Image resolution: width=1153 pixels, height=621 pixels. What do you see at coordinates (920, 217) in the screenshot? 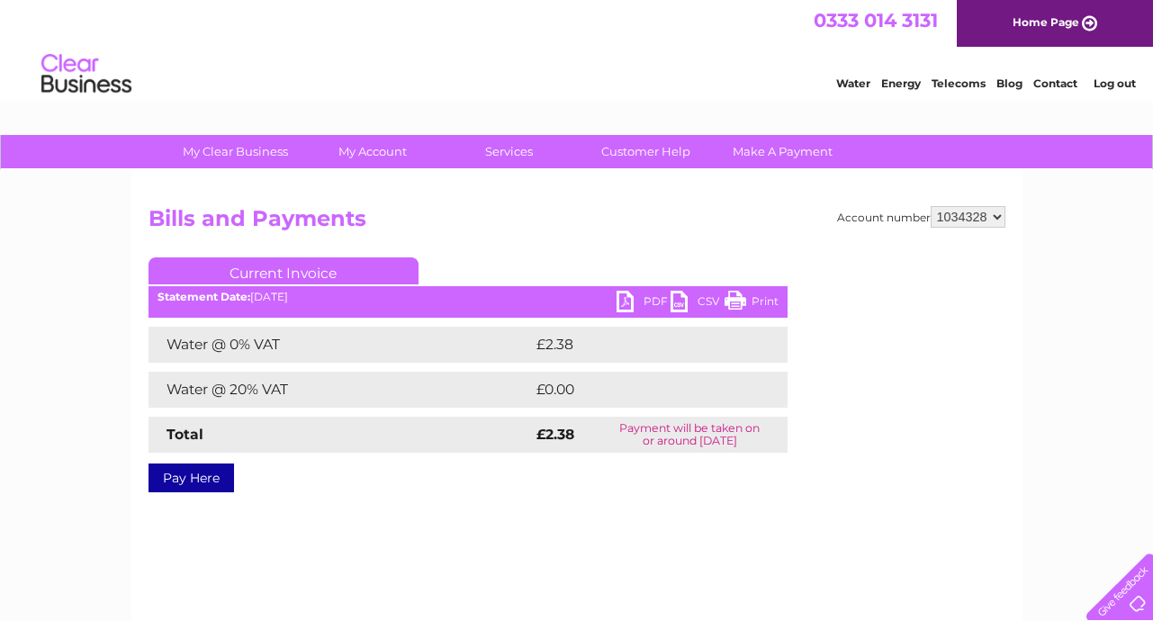
I see `div: Account number` at bounding box center [920, 217].